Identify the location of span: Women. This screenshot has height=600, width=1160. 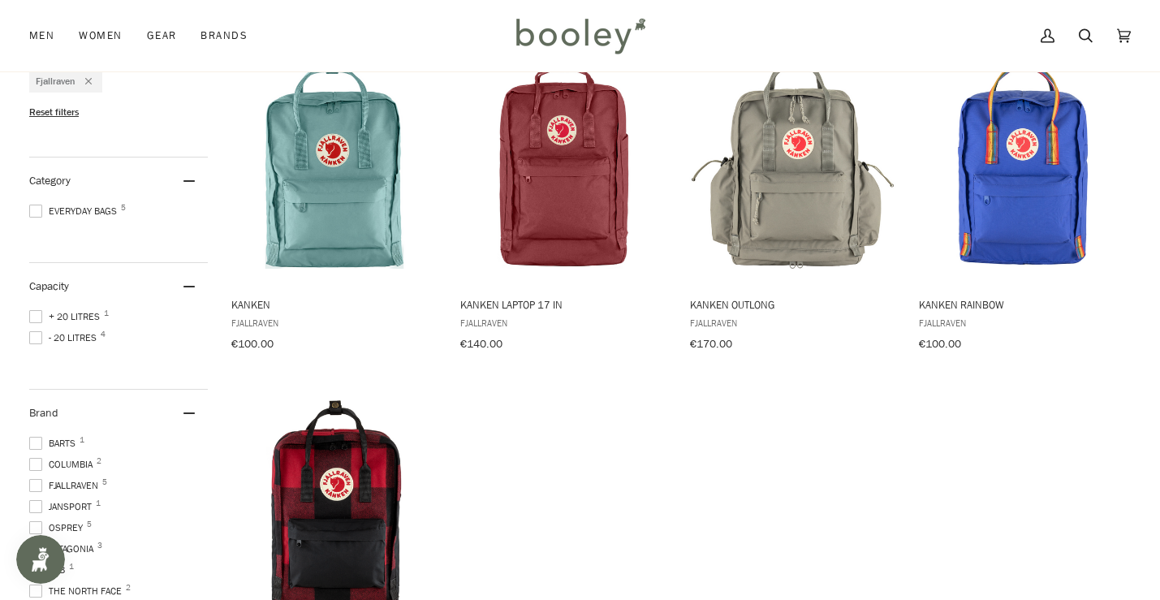
(100, 36).